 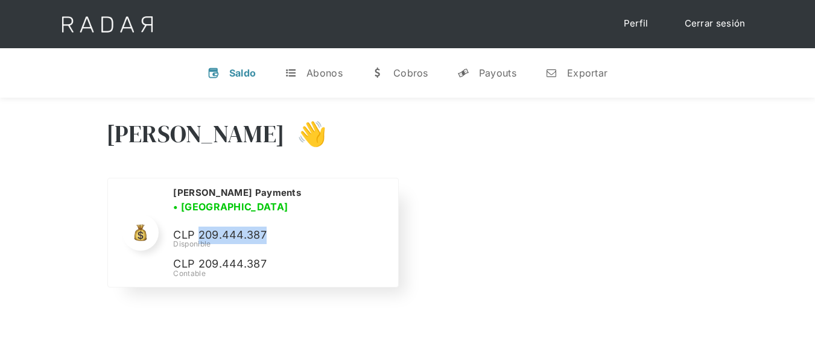 I want to click on div: Disponible, so click(x=278, y=244).